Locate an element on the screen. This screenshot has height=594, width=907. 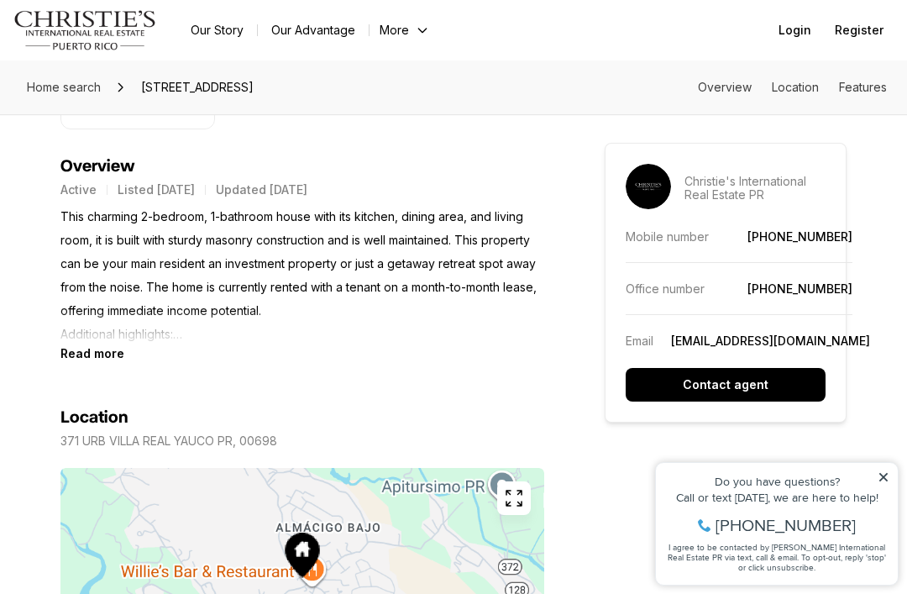
p: This charming 2-bedroom, 1-bathroom house with its kitchen, dining area, and living room, it is b... is located at coordinates (302, 275).